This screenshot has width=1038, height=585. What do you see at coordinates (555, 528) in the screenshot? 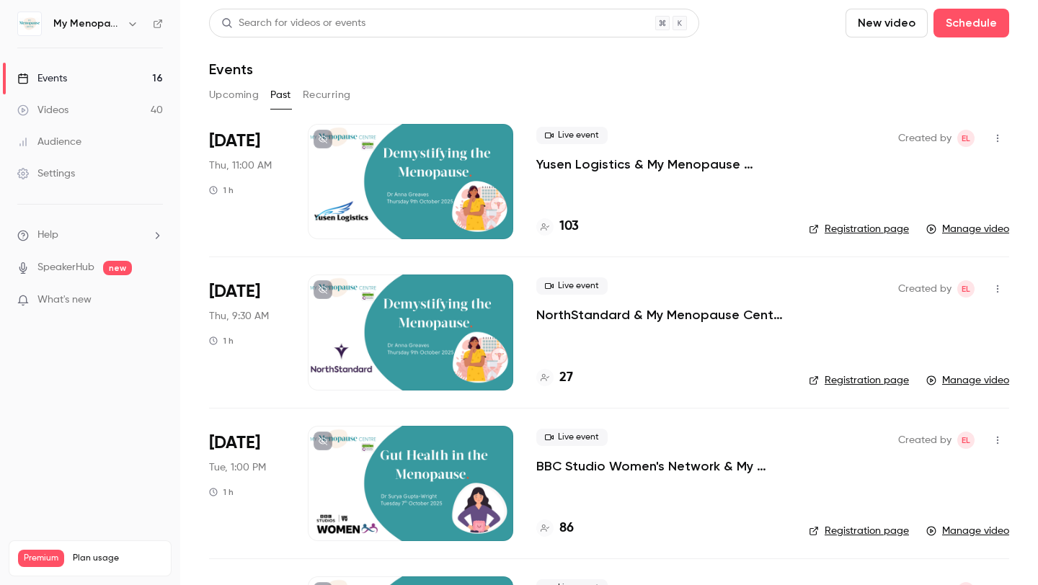
I see `a: 86` at bounding box center [555, 528].